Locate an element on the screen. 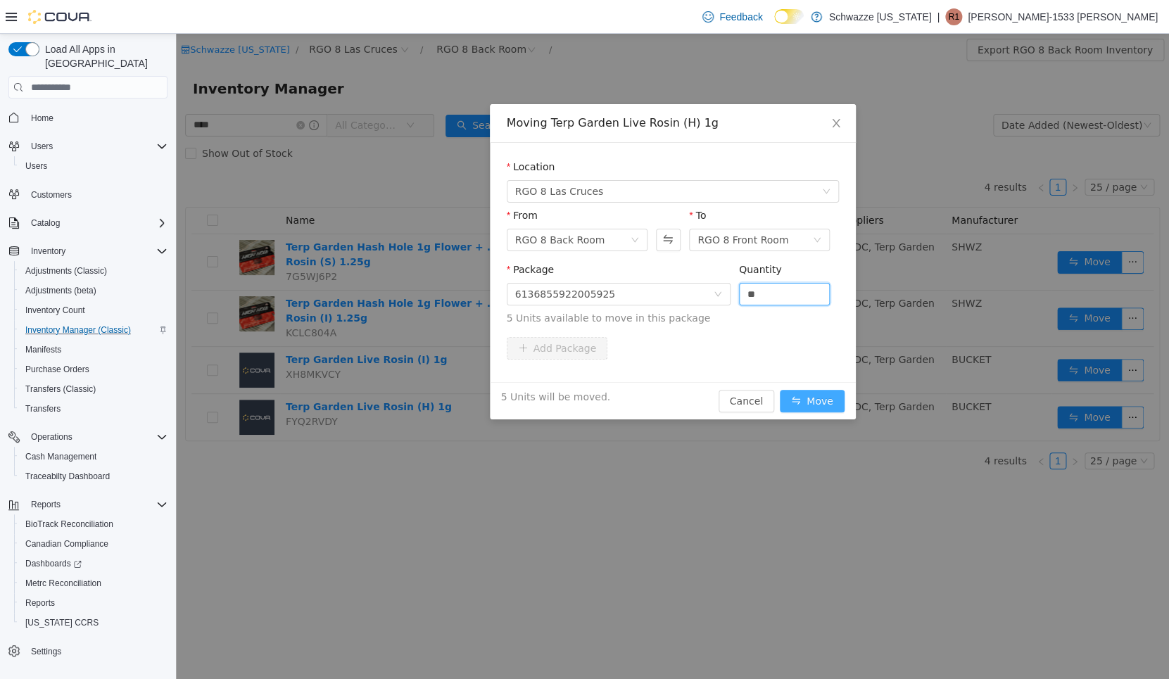 The height and width of the screenshot is (679, 1169). span: Feedback is located at coordinates (740, 17).